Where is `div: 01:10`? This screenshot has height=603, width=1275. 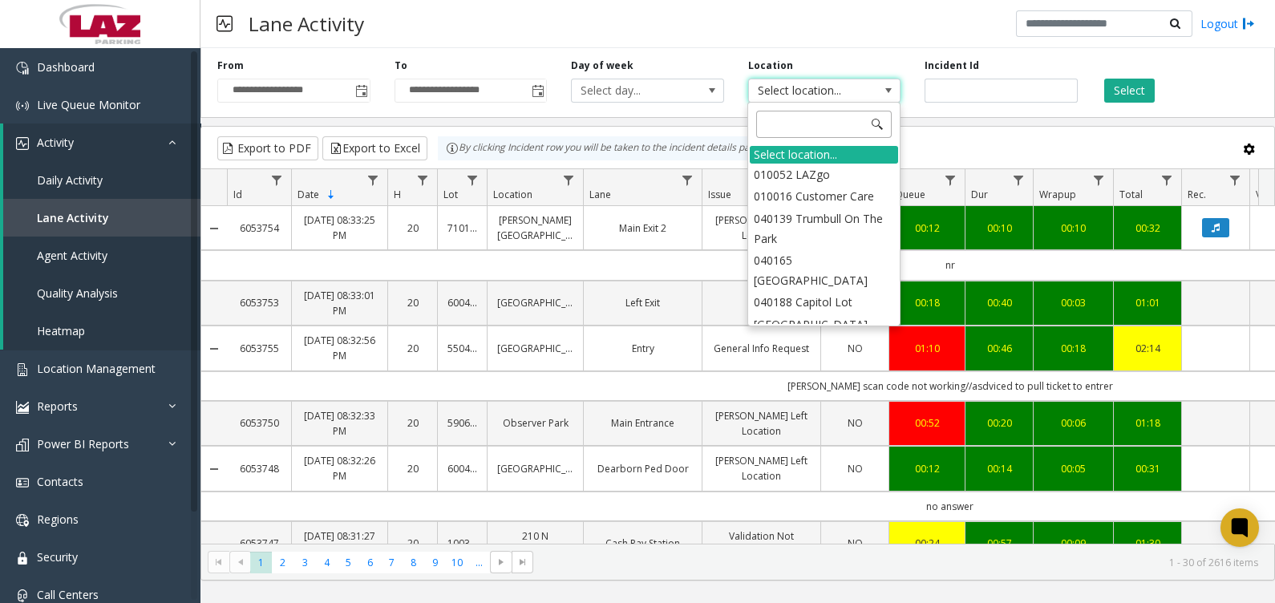
div: 01:10 is located at coordinates (927, 348).